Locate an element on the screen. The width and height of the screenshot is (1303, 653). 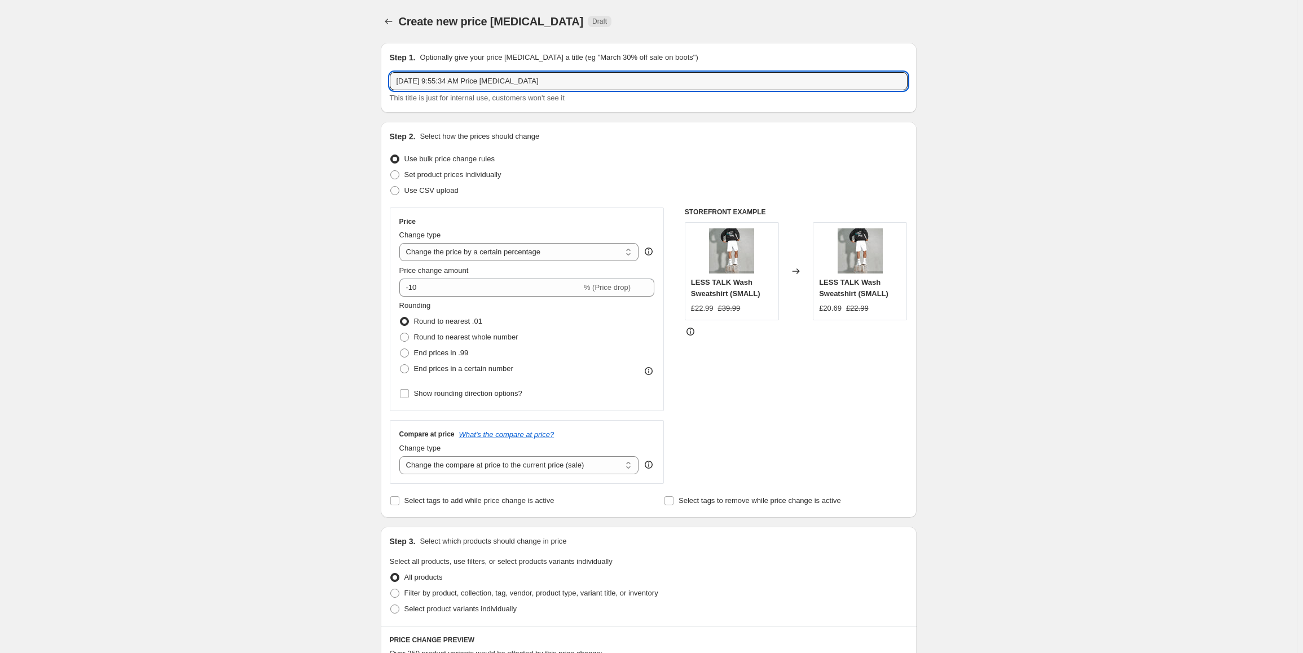
h2: Step 2. is located at coordinates (403, 136).